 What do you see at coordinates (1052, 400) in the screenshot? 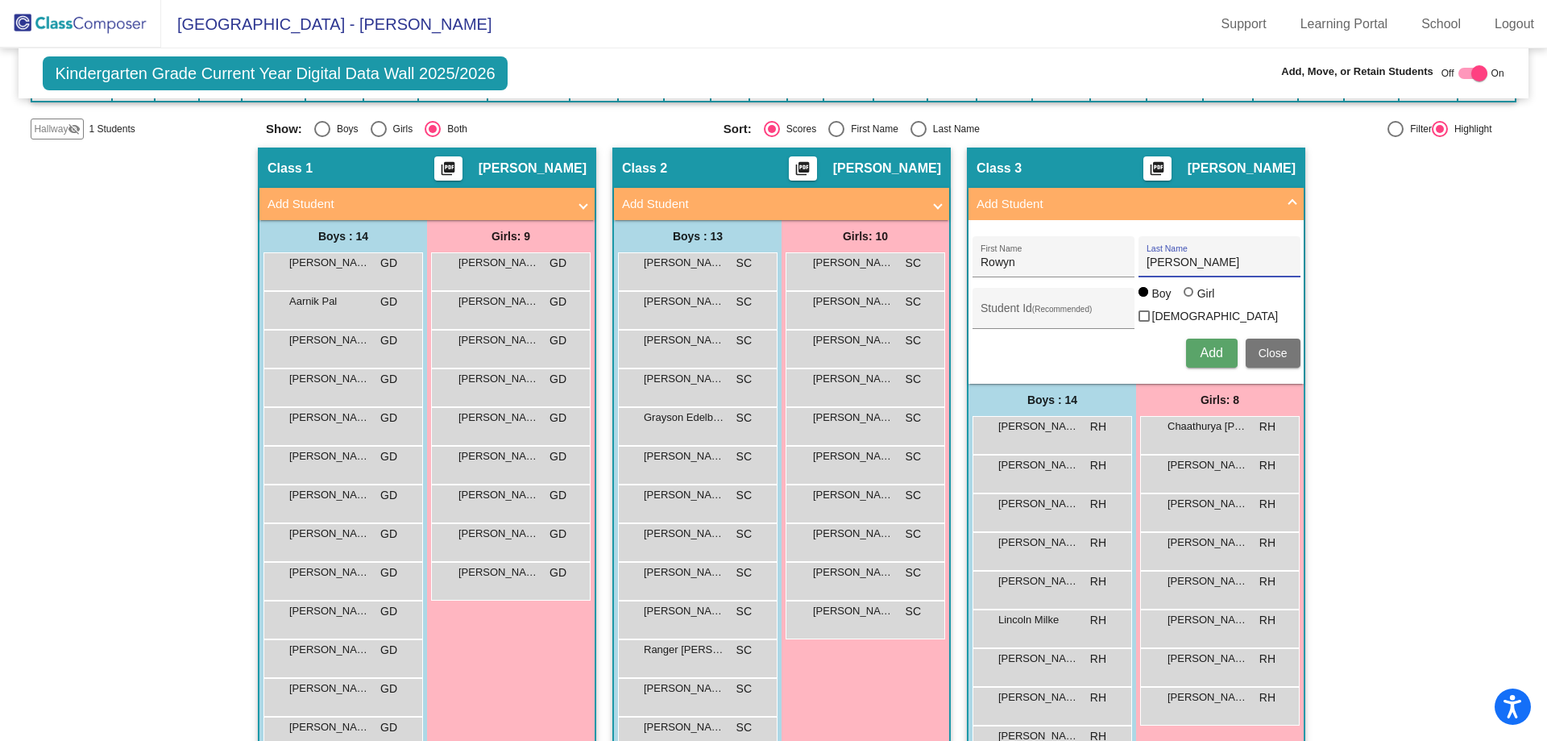
I see `div: Boys : 14` at bounding box center [1052, 400].